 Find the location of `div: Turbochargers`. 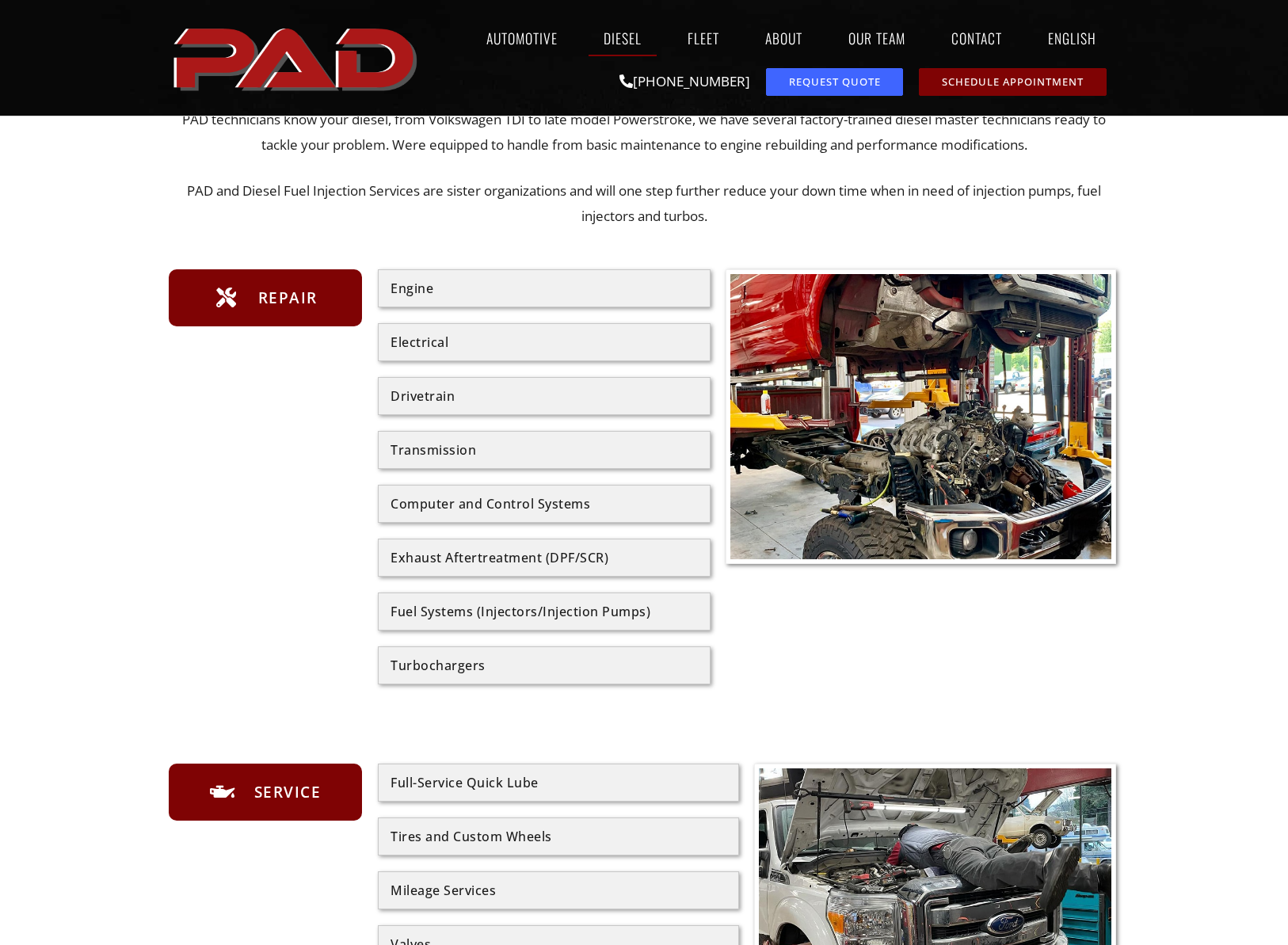

div: Turbochargers is located at coordinates (544, 666).